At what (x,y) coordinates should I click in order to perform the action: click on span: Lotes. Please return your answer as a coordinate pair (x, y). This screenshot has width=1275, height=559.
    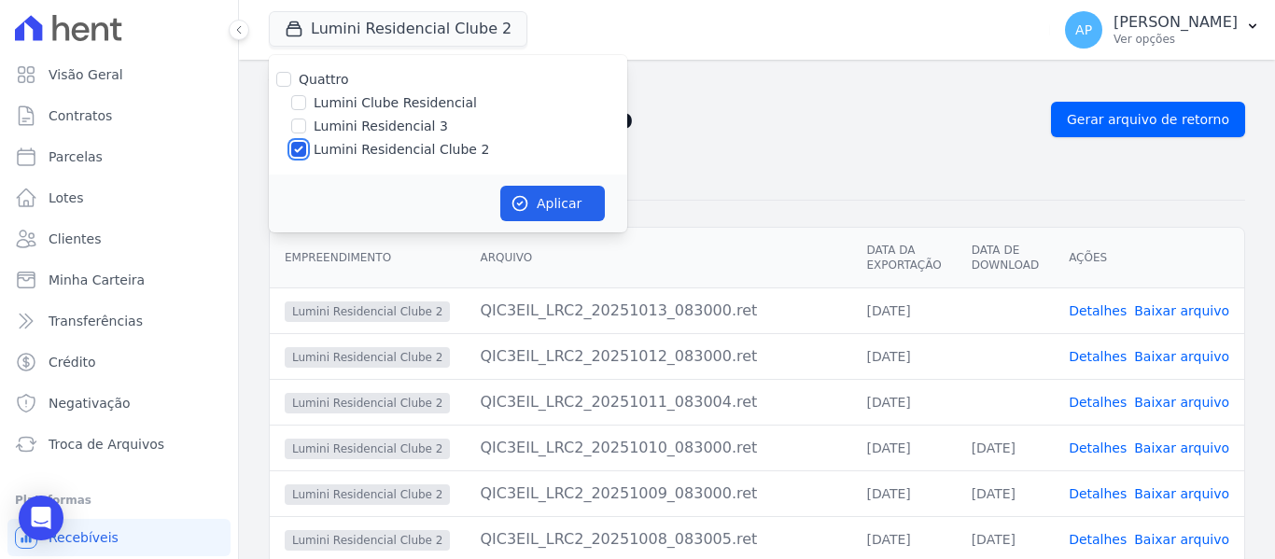
    Looking at the image, I should click on (66, 198).